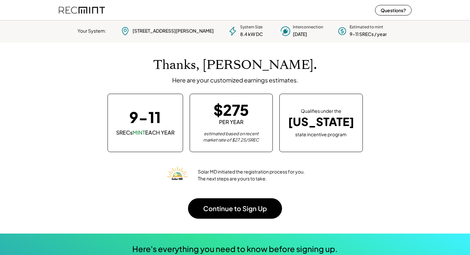 The height and width of the screenshot is (255, 470). I want to click on div: $275, so click(231, 109).